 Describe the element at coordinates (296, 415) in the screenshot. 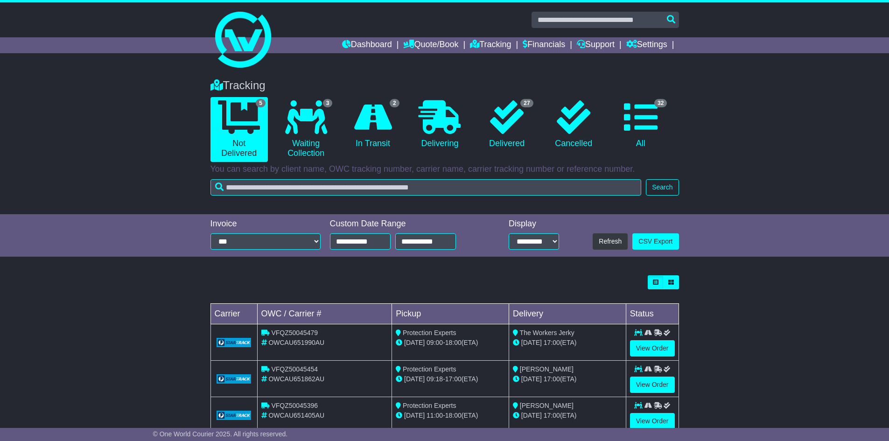

I see `span: OWCAU651405AU` at that location.